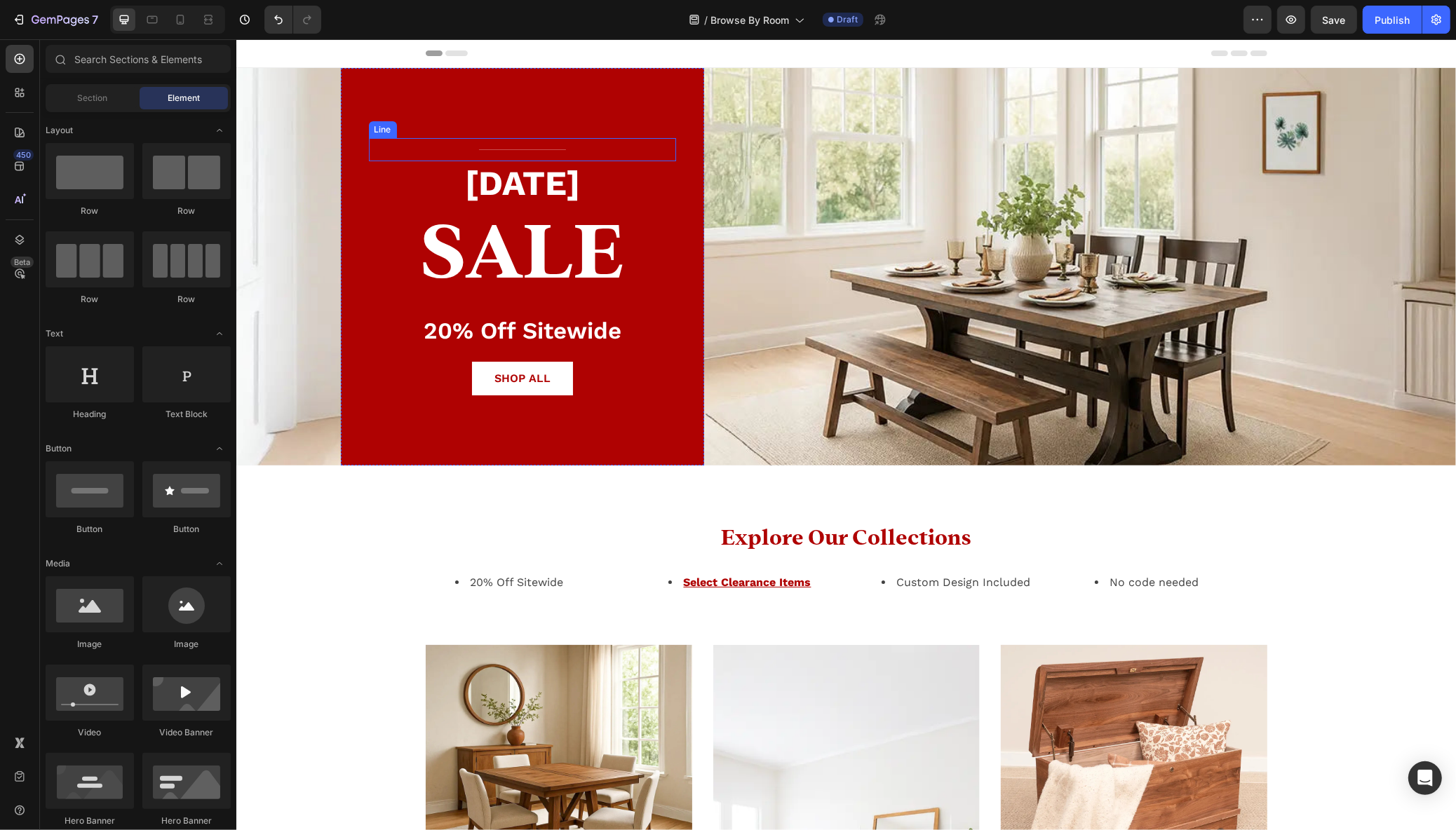 The width and height of the screenshot is (1456, 830). Describe the element at coordinates (511, 543) in the screenshot. I see `u: Select Clearance Items` at that location.